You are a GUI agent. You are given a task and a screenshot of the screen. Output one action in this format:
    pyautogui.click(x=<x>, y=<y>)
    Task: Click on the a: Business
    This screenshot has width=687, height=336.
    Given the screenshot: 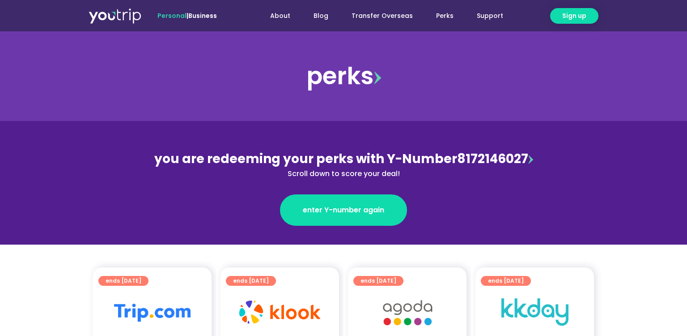 What is the action you would take?
    pyautogui.click(x=203, y=16)
    